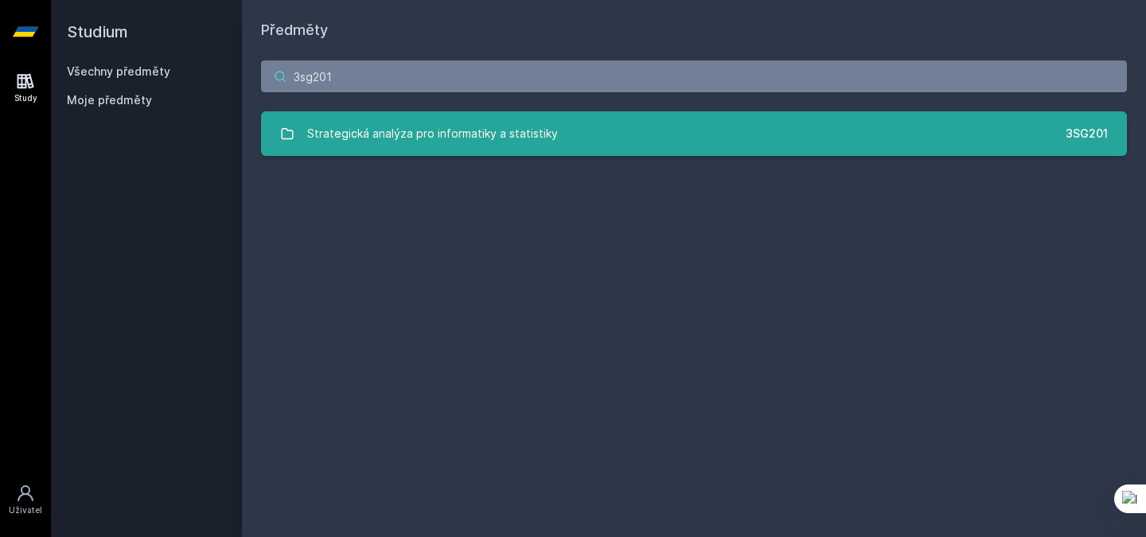  What do you see at coordinates (25, 510) in the screenshot?
I see `div: Uživatel` at bounding box center [25, 510].